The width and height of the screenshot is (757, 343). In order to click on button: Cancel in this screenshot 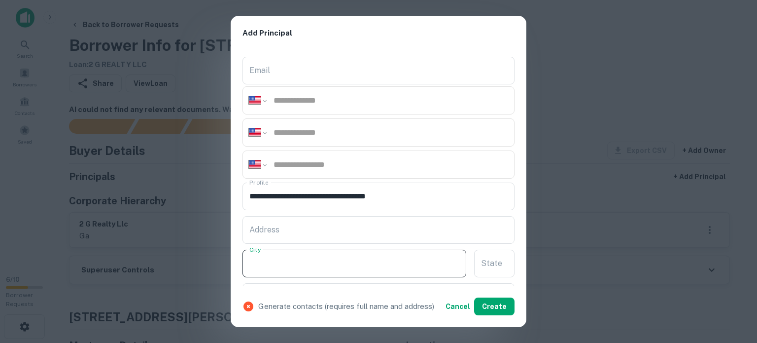, I will do `click(458, 306)`.